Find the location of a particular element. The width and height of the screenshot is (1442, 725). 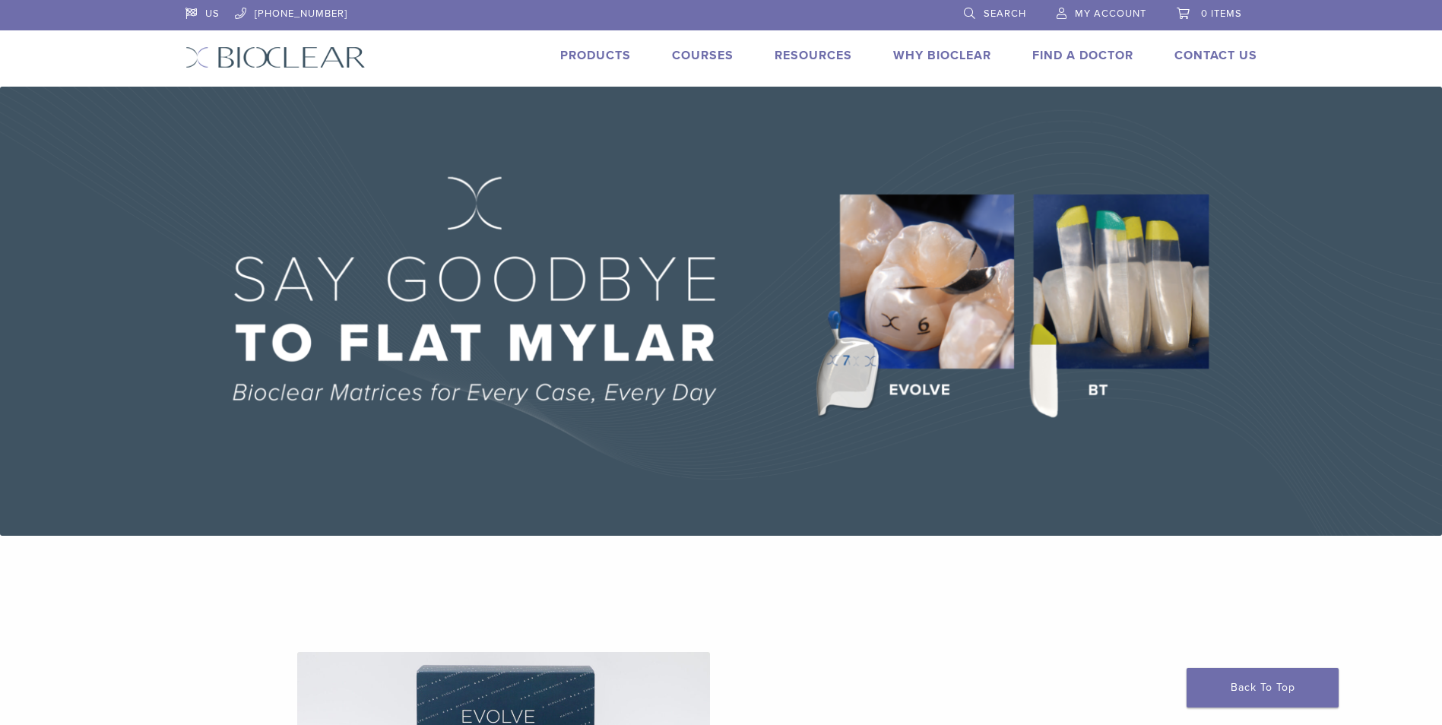

span: My Account is located at coordinates (1110, 14).